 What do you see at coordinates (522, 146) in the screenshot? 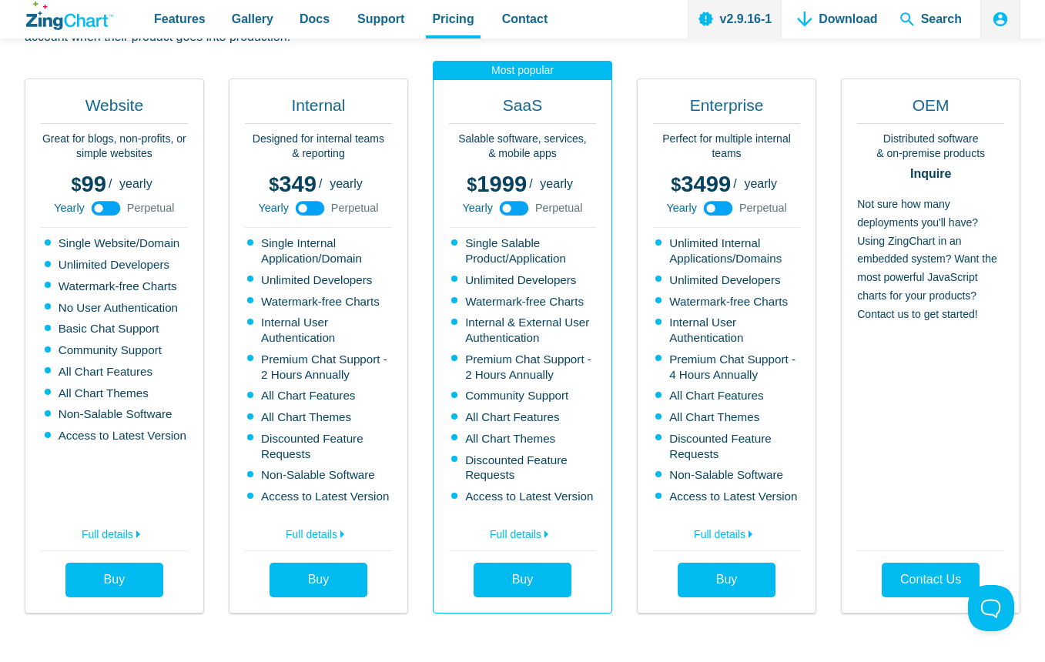
I see `p: Salable software, services, & mobile apps` at bounding box center [522, 146].